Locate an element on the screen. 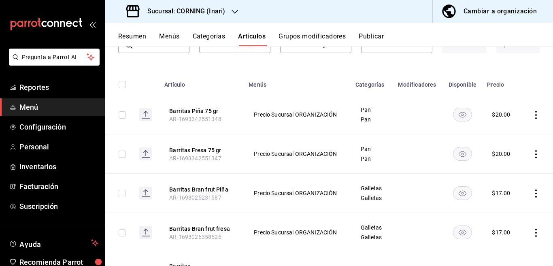 This screenshot has height=266, width=553. th: Disponible is located at coordinates (463, 82).